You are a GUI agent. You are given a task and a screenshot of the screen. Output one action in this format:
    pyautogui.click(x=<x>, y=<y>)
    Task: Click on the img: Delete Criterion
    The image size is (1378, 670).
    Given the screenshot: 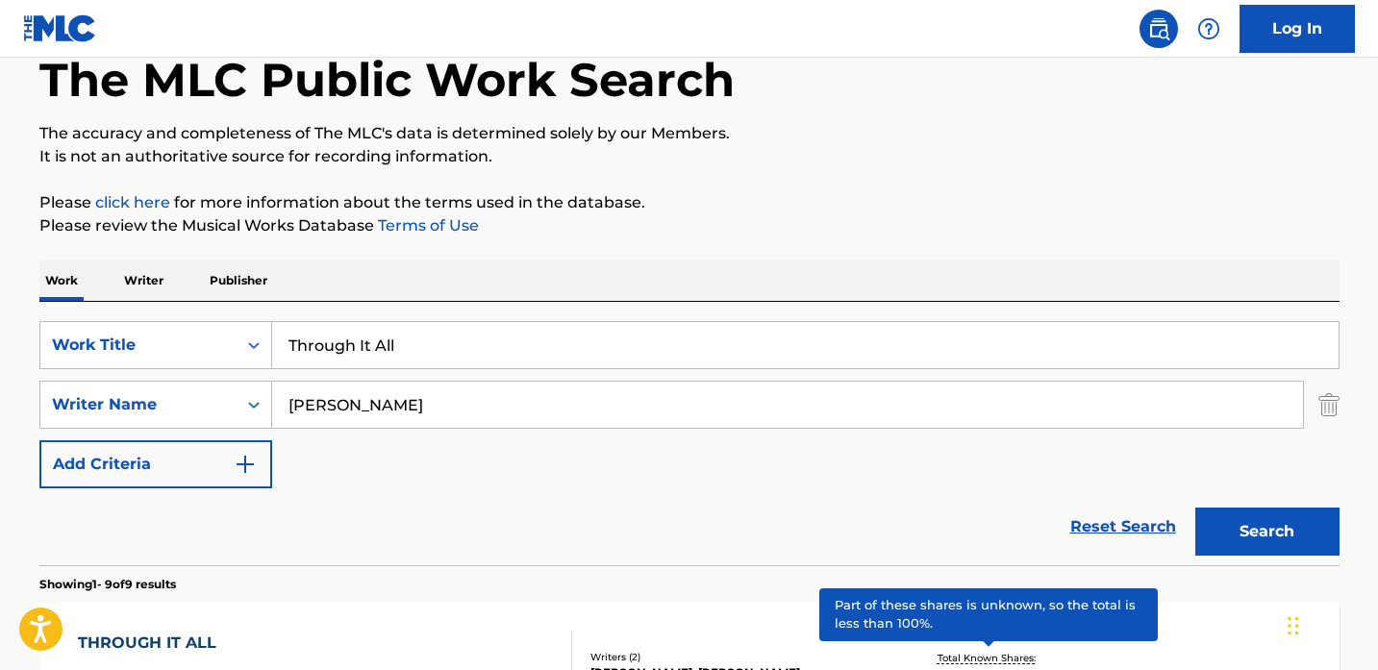 What is the action you would take?
    pyautogui.click(x=1329, y=405)
    